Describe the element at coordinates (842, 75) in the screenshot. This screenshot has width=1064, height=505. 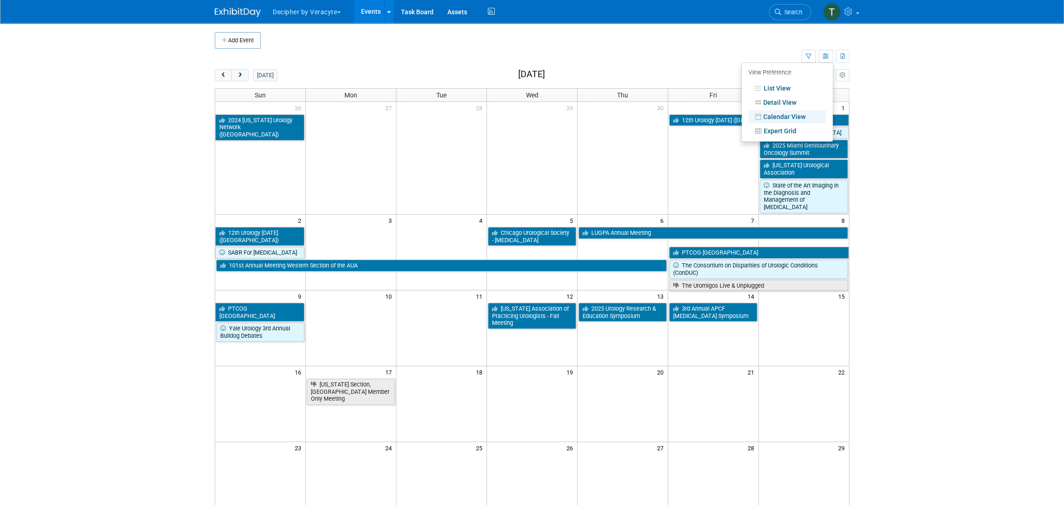
I see `i: Personalize Calendar` at that location.